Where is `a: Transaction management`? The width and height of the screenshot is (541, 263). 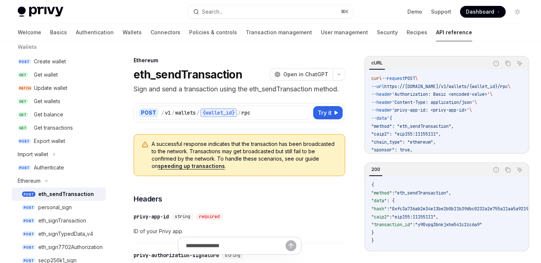
a: Transaction management is located at coordinates (279, 32).